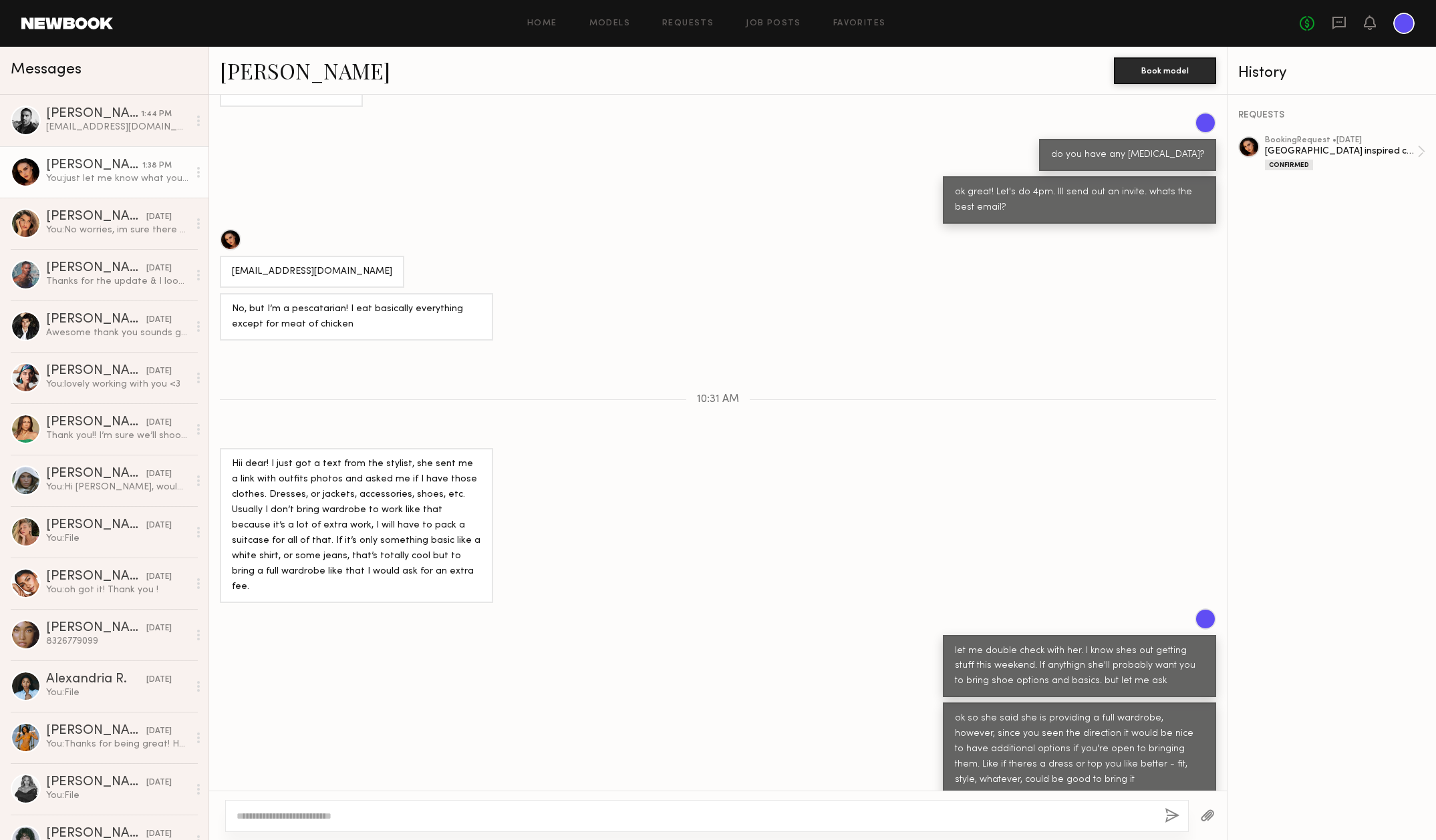 This screenshot has height=840, width=1436. Describe the element at coordinates (117, 590) in the screenshot. I see `div: You: oh got it! Thank you !` at that location.